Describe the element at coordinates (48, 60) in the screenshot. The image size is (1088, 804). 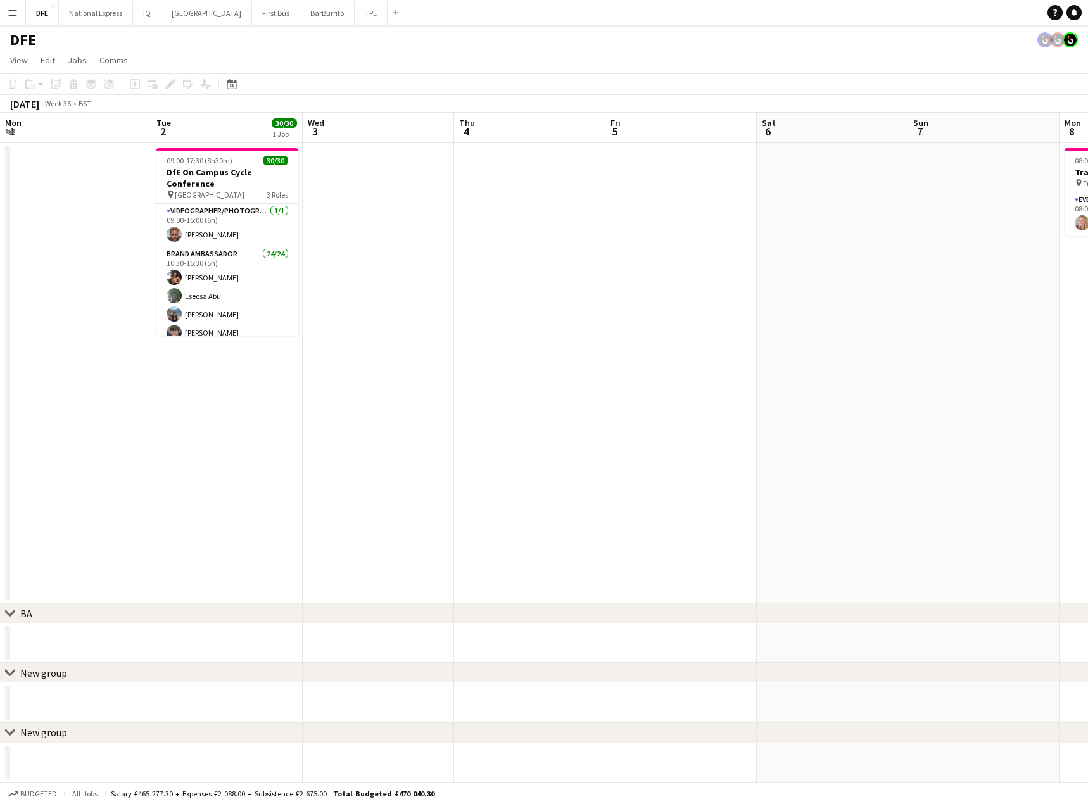
I see `a: Edit` at that location.